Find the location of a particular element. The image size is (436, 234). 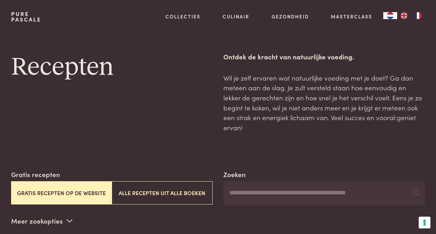

ul: Language list is located at coordinates (411, 16).